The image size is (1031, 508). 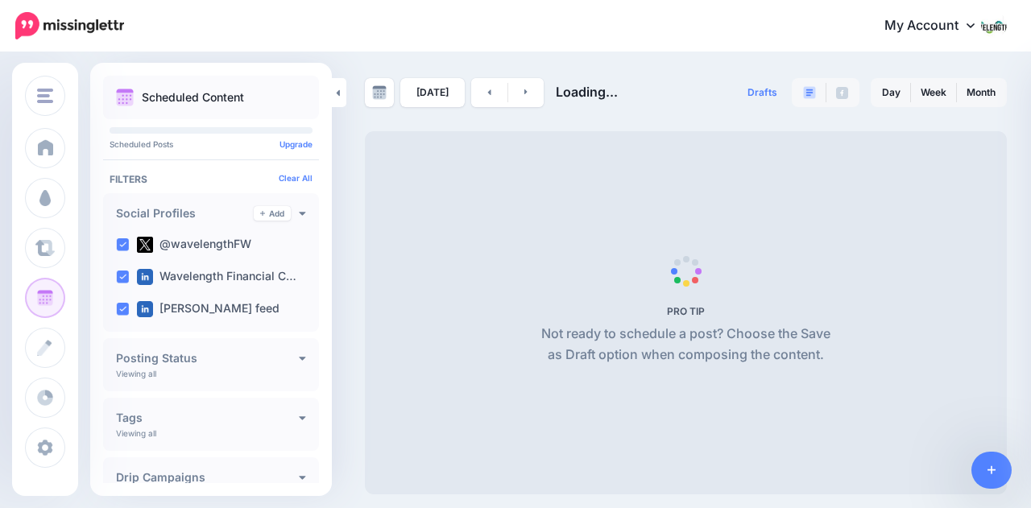 What do you see at coordinates (762, 93) in the screenshot?
I see `span: Drafts` at bounding box center [762, 93].